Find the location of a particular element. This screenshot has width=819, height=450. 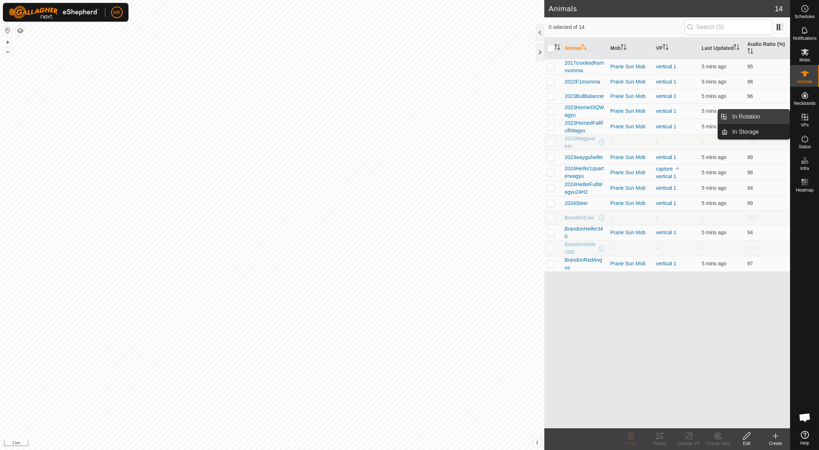

span: Delete is located at coordinates (631, 444).